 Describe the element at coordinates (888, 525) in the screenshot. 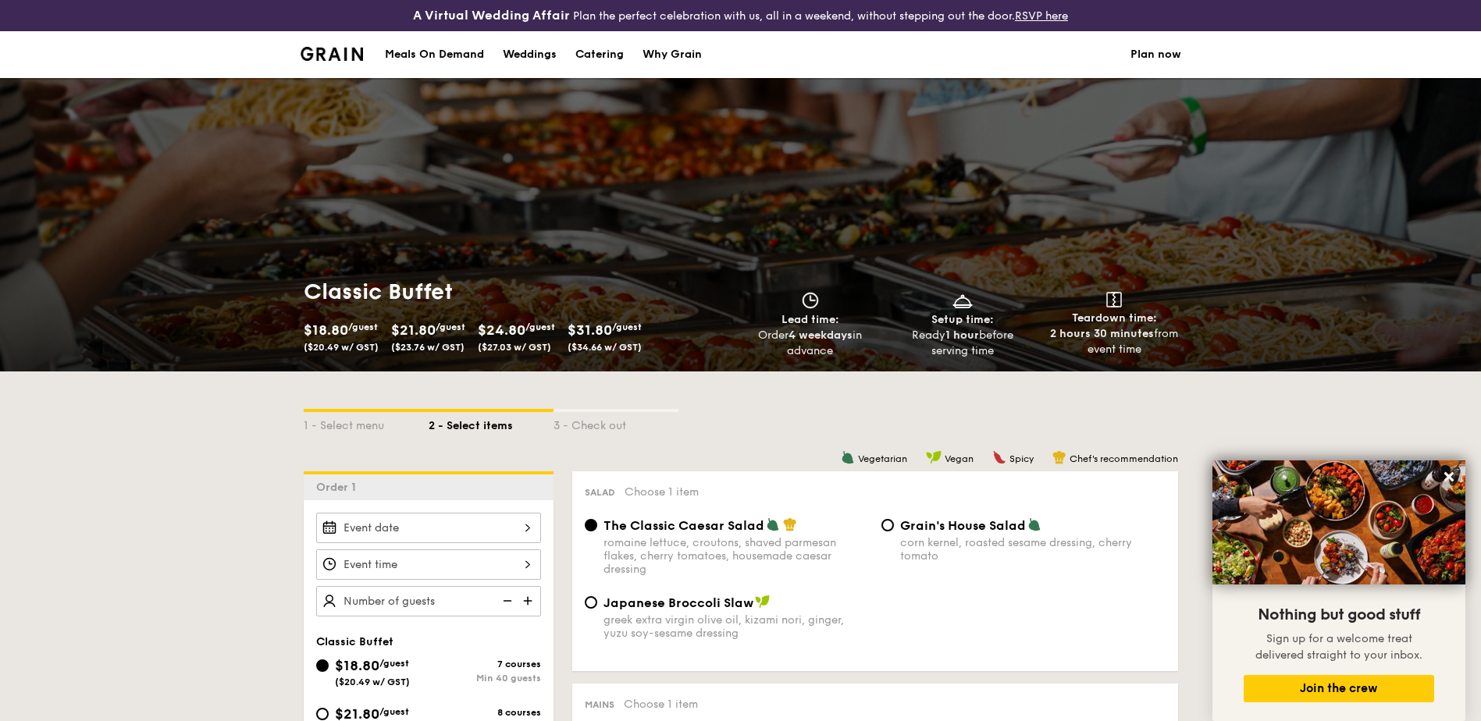

I see `input: Grain's House Saladcorn kernel, roasted sesame dressing, cherry tomato` at that location.